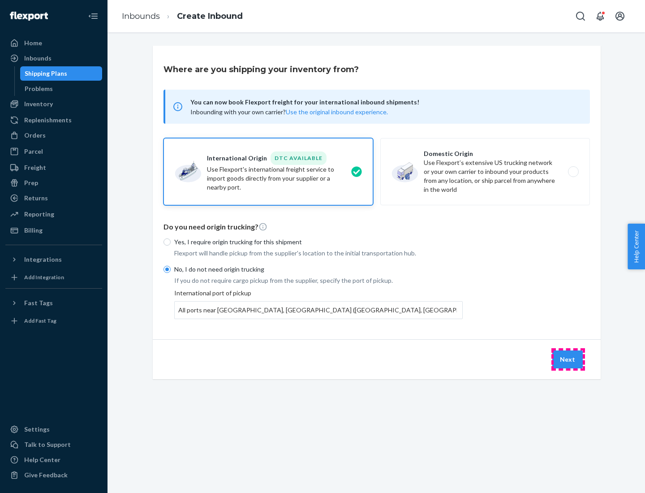 The height and width of the screenshot is (493, 645). Describe the element at coordinates (39, 303) in the screenshot. I see `div: Fast Tags` at that location.